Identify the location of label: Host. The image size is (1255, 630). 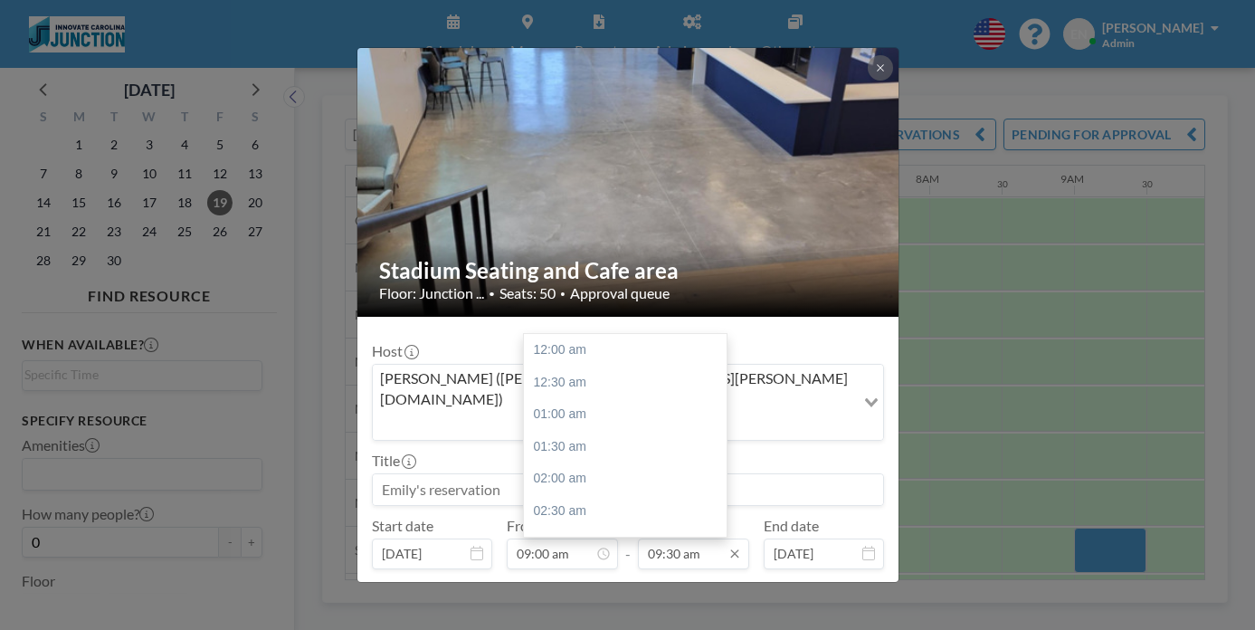
(394, 351).